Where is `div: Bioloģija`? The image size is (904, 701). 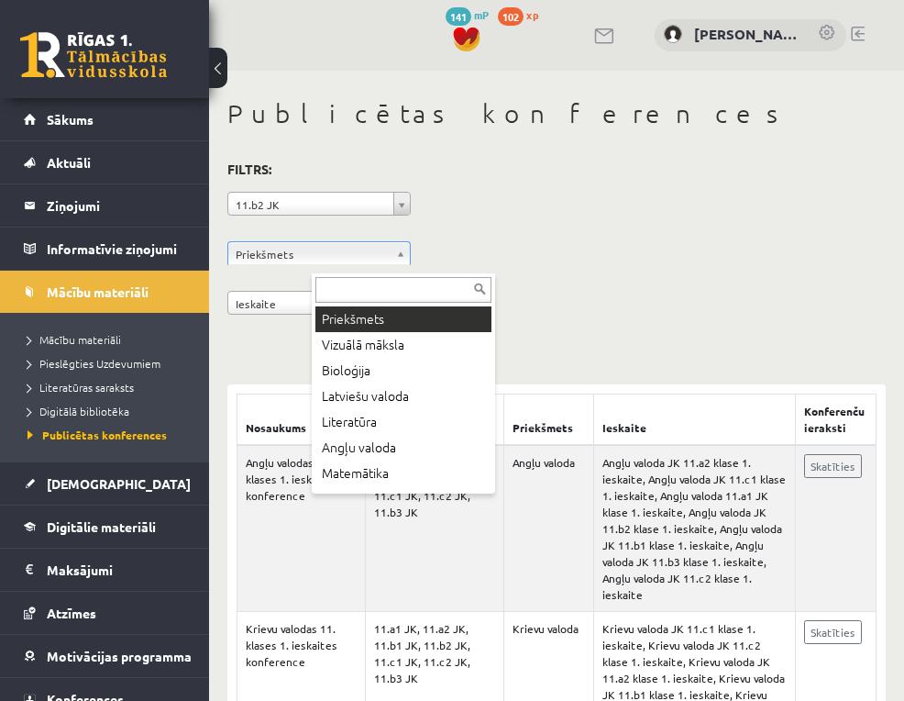 div: Bioloģija is located at coordinates (404, 371).